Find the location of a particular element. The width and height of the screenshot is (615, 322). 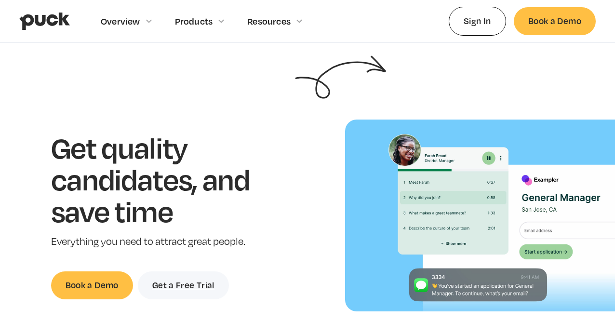

a: Get a Free Trial is located at coordinates (183, 285).